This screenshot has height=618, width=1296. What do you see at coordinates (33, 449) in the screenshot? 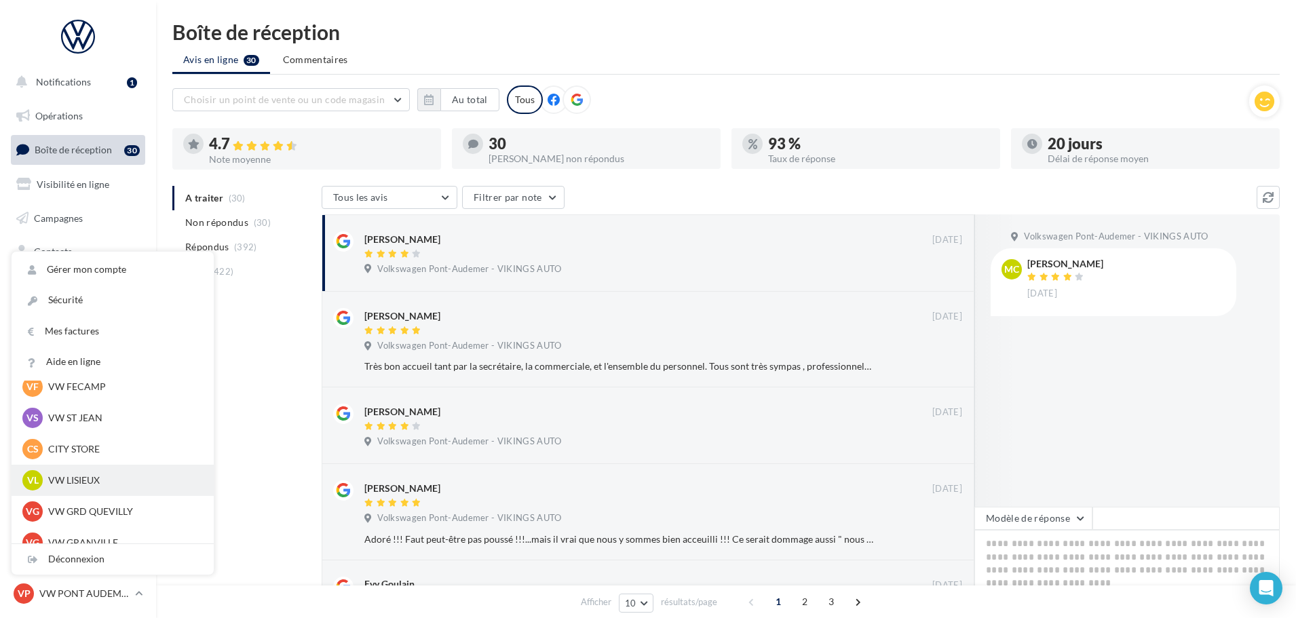
I see `span: CS` at bounding box center [33, 449].